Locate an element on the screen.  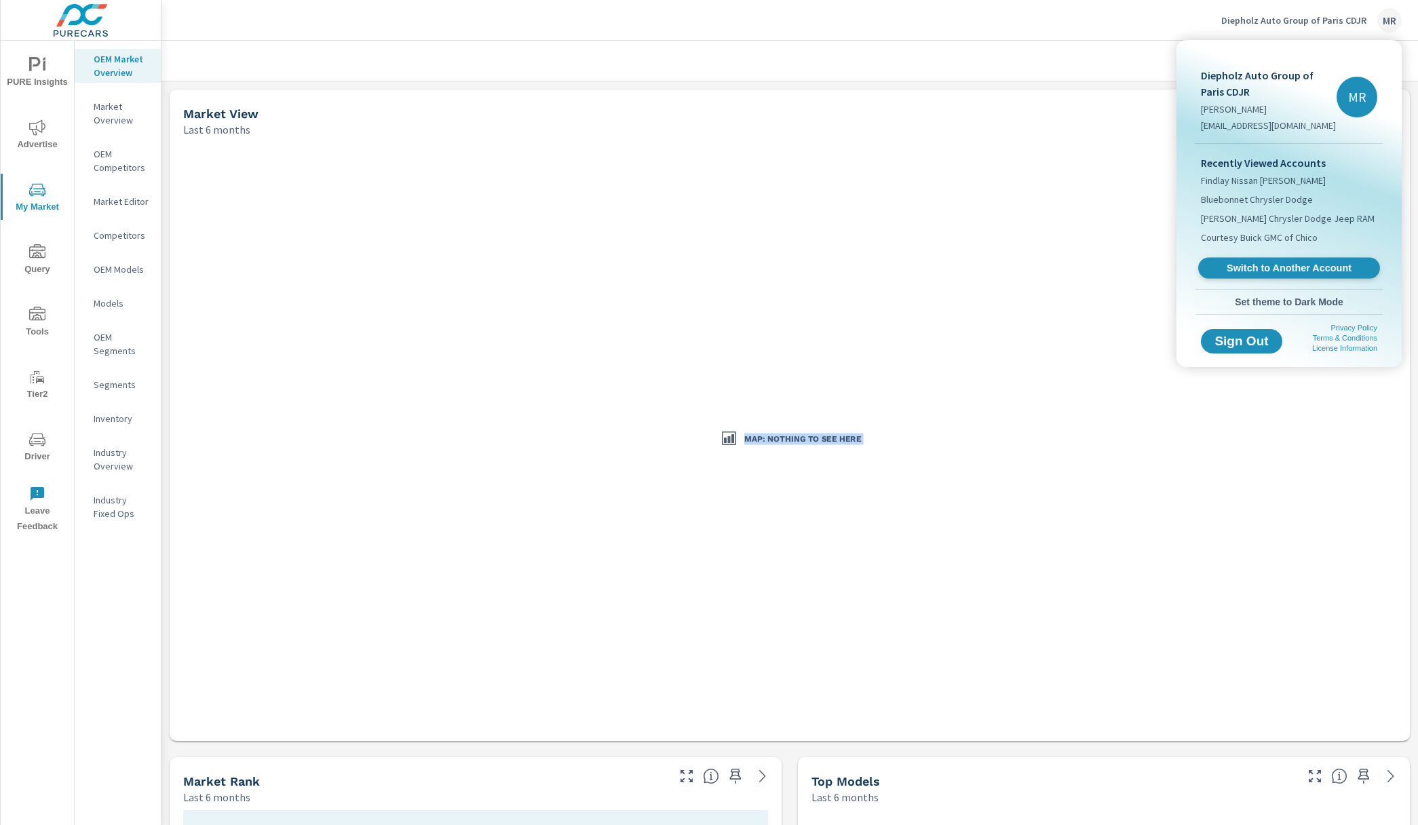
div: MR is located at coordinates (1357, 97).